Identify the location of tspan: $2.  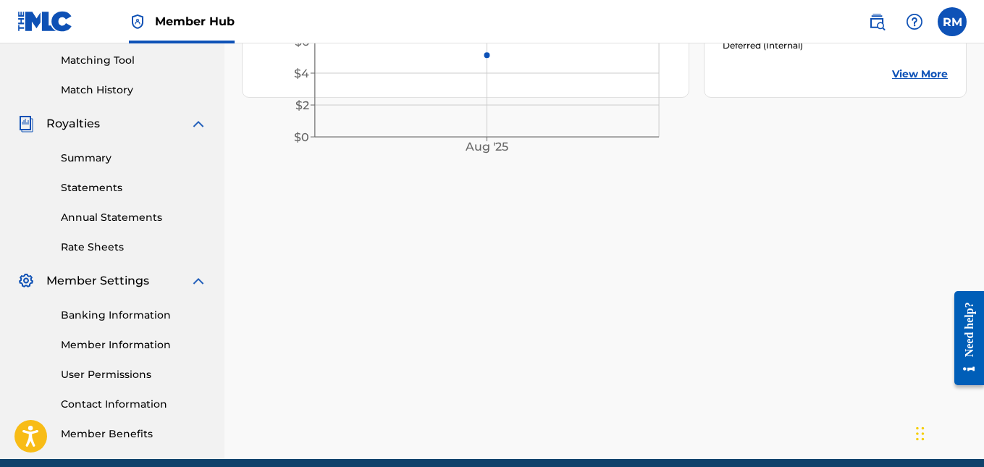
(302, 105).